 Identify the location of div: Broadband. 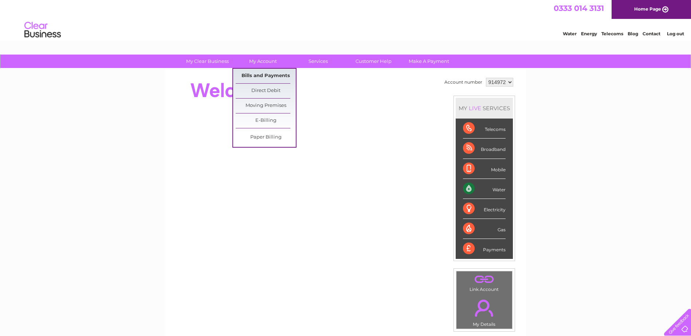
(484, 149).